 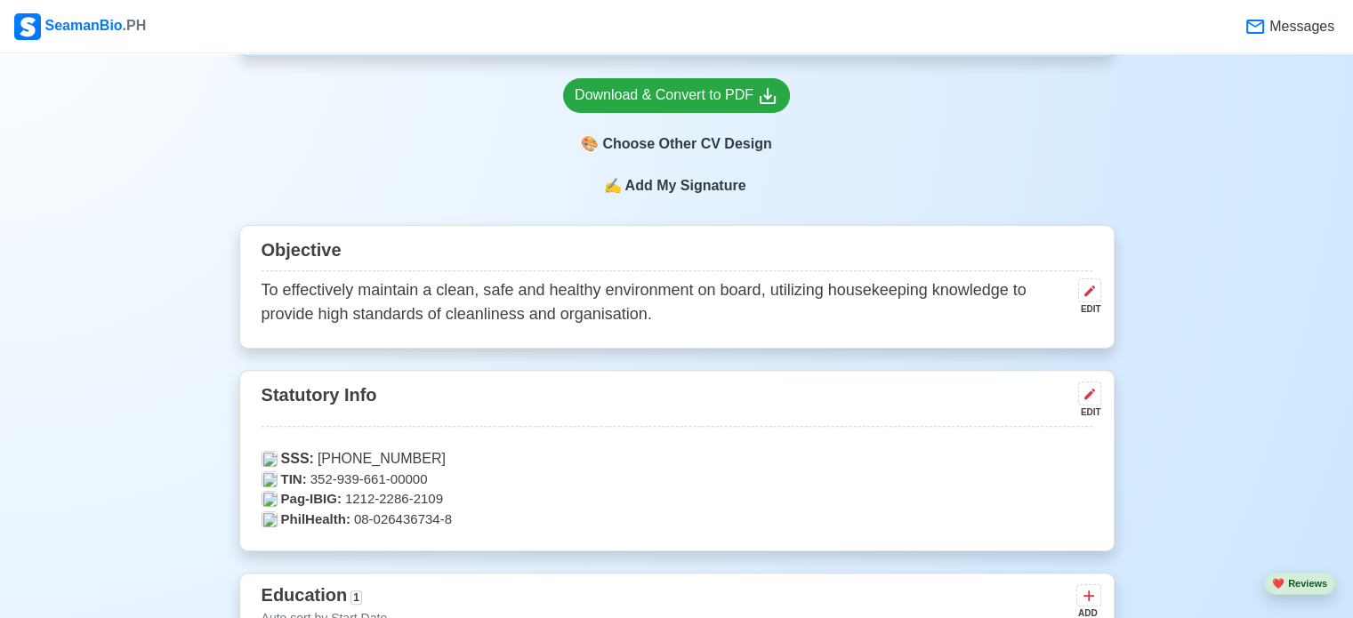 I want to click on button: heartReviews, so click(x=1300, y=584).